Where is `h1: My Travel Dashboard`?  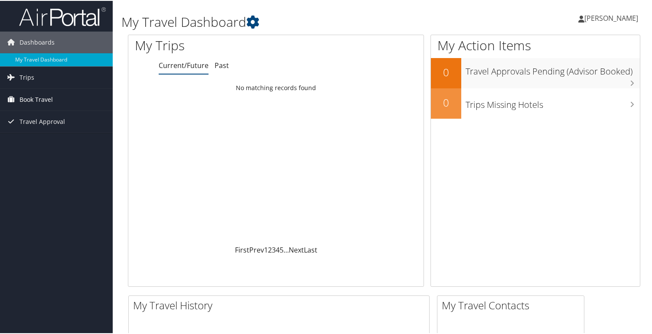
h1: My Travel Dashboard is located at coordinates (296, 21).